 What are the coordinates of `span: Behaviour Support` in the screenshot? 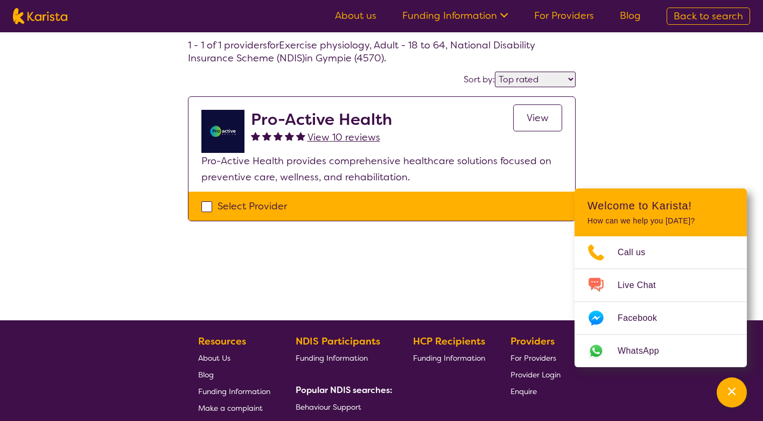 It's located at (328, 407).